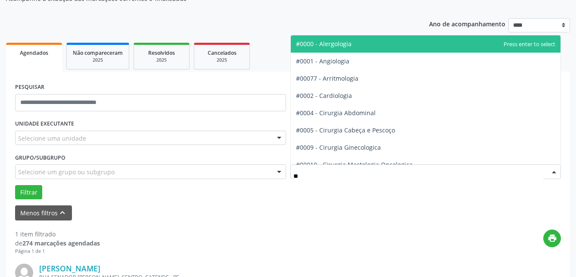 The image size is (576, 277). I want to click on p: Ano de acompanhamento, so click(467, 23).